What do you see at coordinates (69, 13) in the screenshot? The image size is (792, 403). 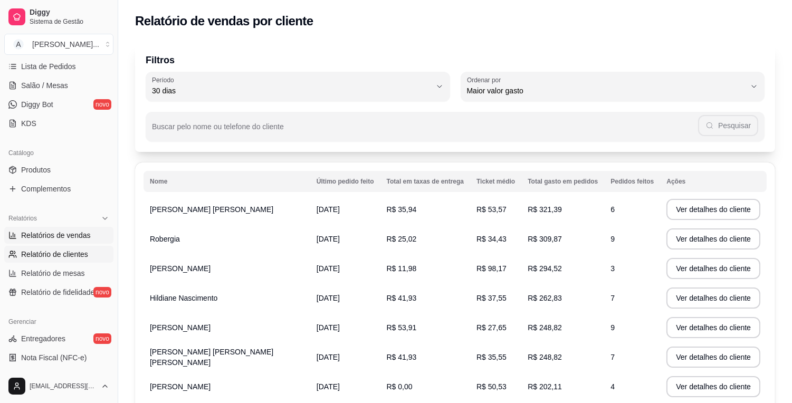 I see `span: Diggy` at bounding box center [69, 13].